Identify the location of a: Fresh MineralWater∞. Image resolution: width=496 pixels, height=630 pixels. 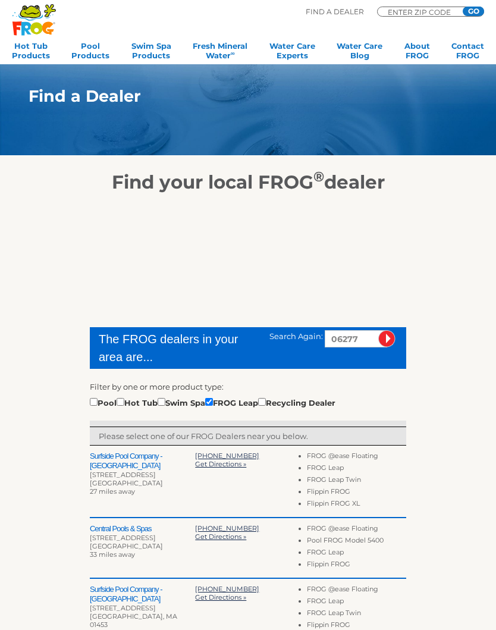
(220, 53).